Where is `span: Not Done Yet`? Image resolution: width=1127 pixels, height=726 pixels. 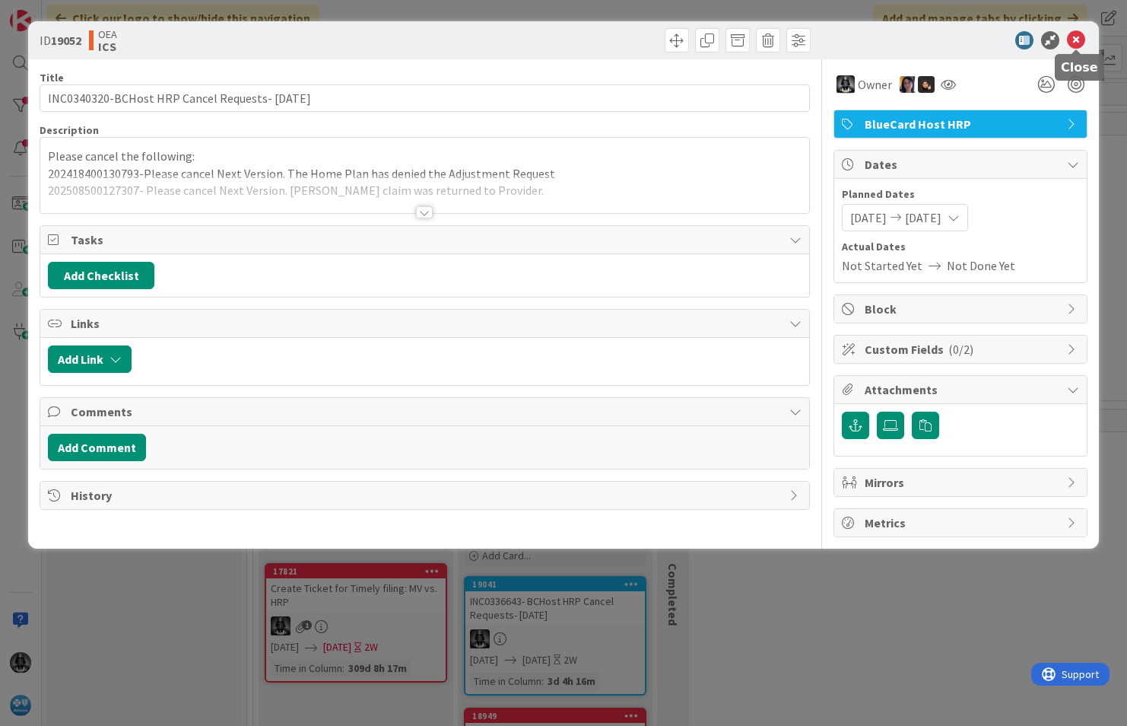 span: Not Done Yet is located at coordinates (981, 265).